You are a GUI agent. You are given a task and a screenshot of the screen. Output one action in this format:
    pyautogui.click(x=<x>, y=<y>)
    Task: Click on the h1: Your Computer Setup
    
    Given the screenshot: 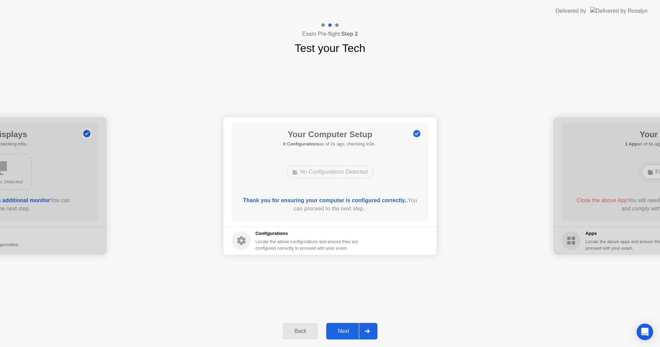 What is the action you would take?
    pyautogui.click(x=330, y=134)
    